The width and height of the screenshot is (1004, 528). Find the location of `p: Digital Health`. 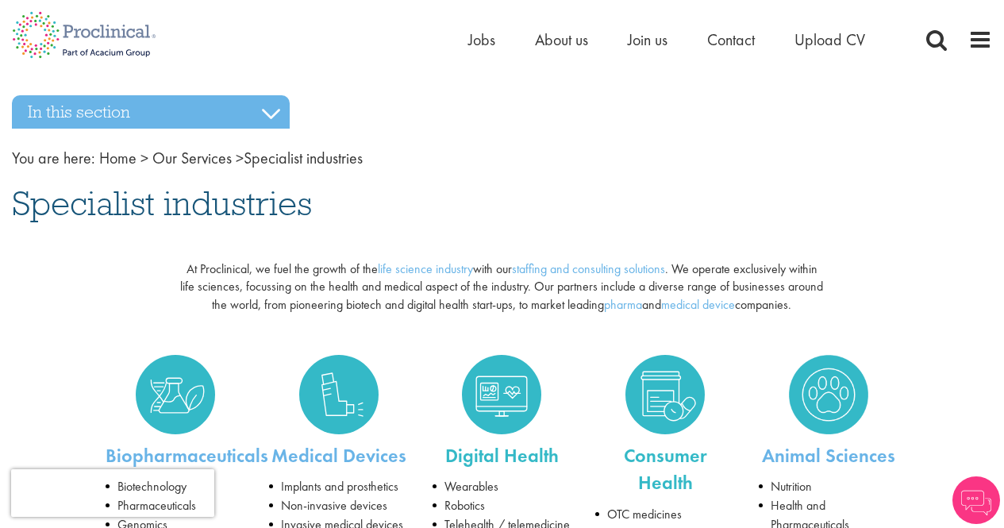

p: Digital Health is located at coordinates (503, 456).